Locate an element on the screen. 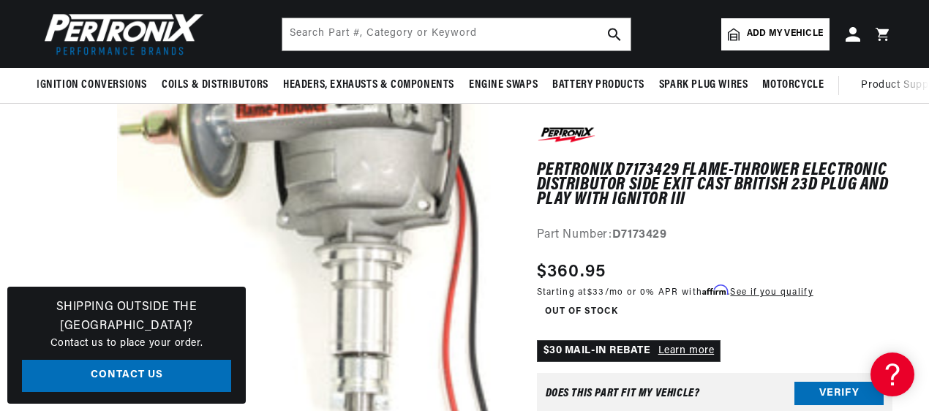 This screenshot has height=411, width=929. summary: Coils & Distributors is located at coordinates (215, 85).